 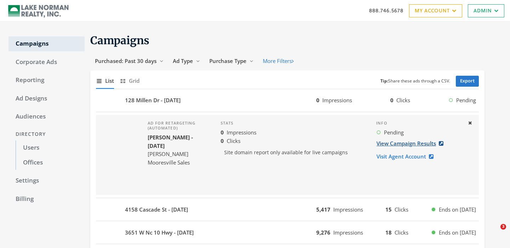 What do you see at coordinates (228, 61) in the screenshot?
I see `span: Purchase Type` at bounding box center [228, 61].